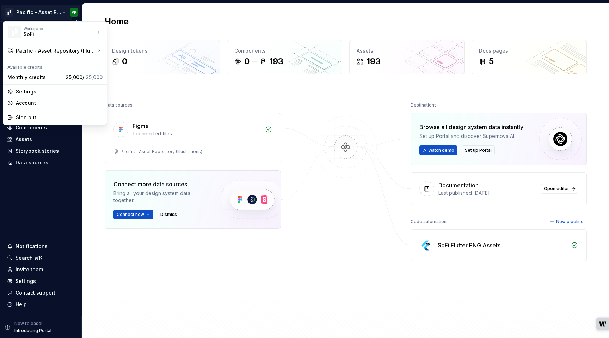 Image resolution: width=609 pixels, height=338 pixels. What do you see at coordinates (60, 29) in the screenshot?
I see `div: Workspace` at bounding box center [60, 29].